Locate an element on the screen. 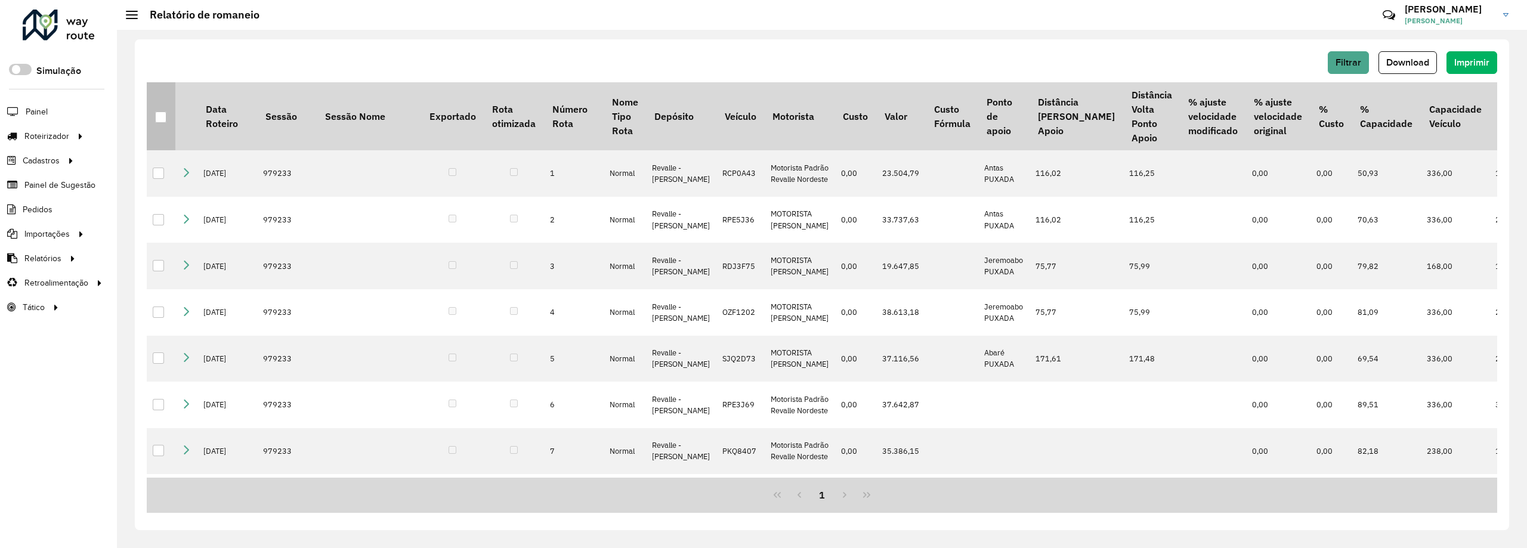  td: 37.642,87 is located at coordinates (901, 405).